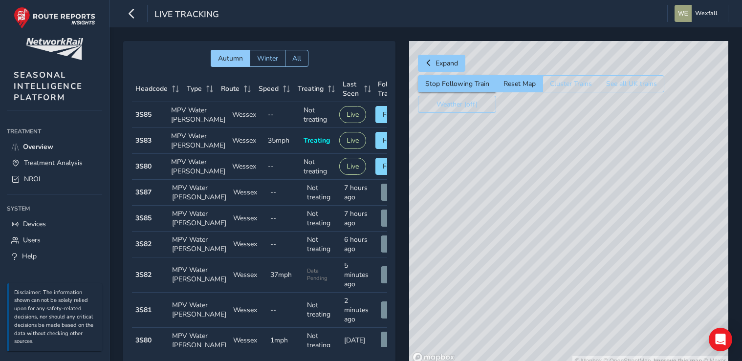  I want to click on button: Reset Map, so click(519, 84).